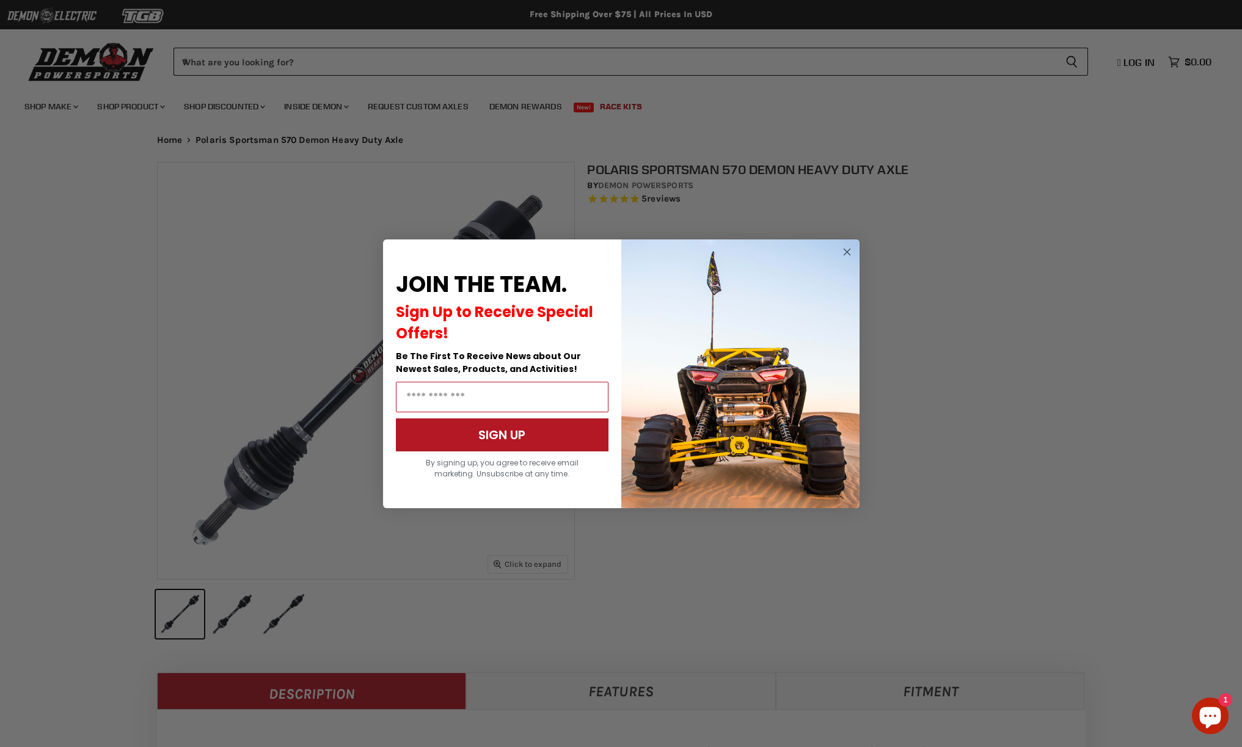 Image resolution: width=1242 pixels, height=747 pixels. I want to click on button: SIGN UP, so click(502, 435).